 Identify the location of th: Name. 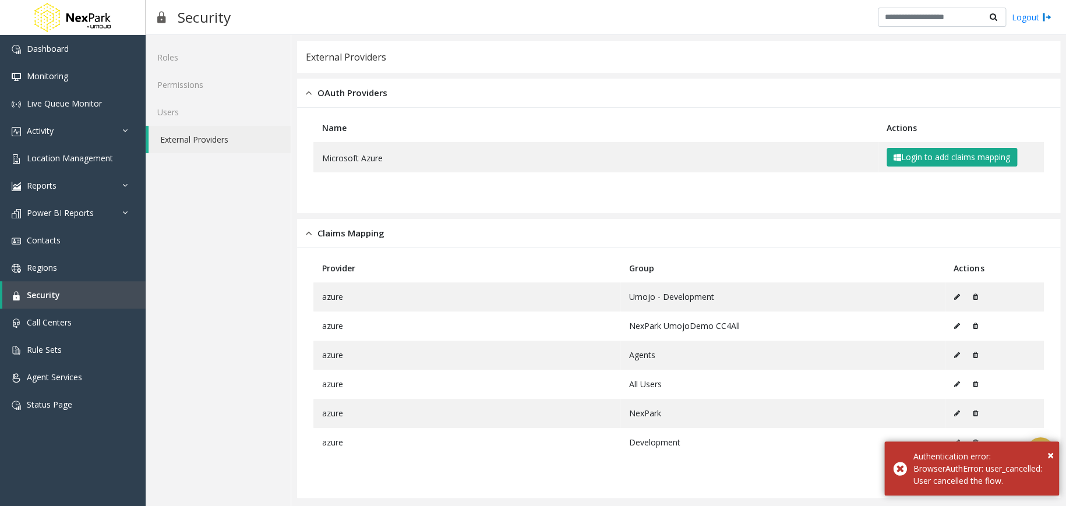
(595, 128).